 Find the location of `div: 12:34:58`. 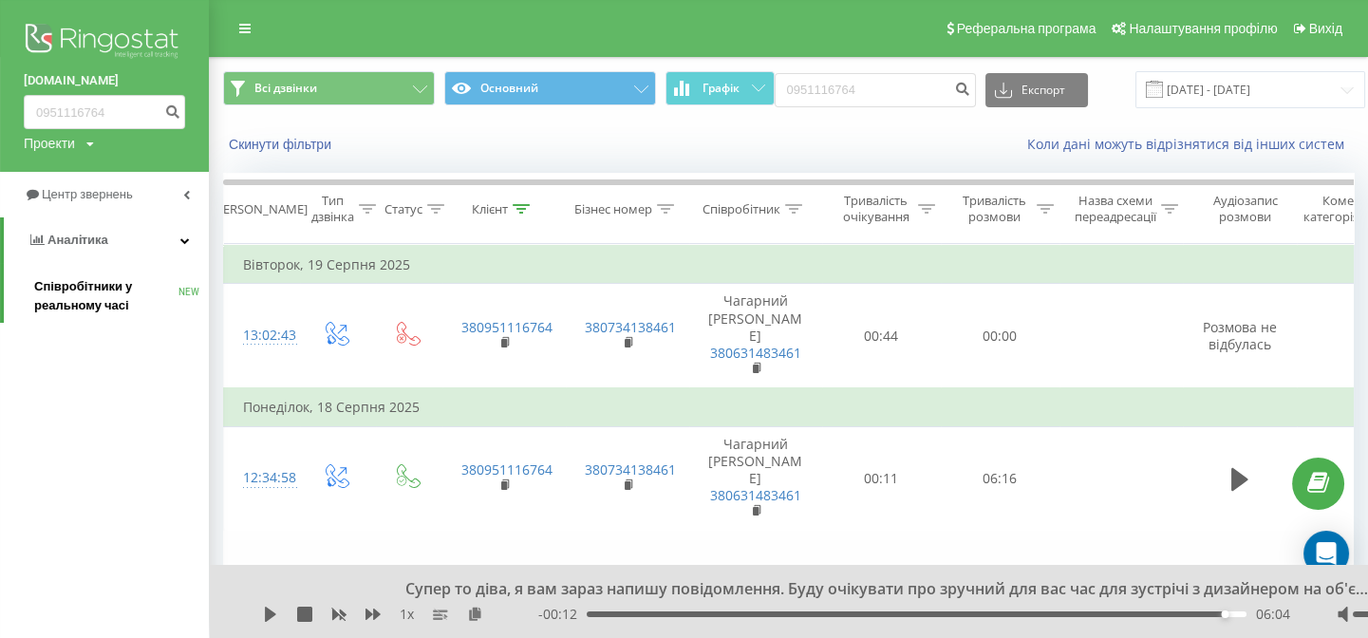

div: 12:34:58 is located at coordinates (262, 477).